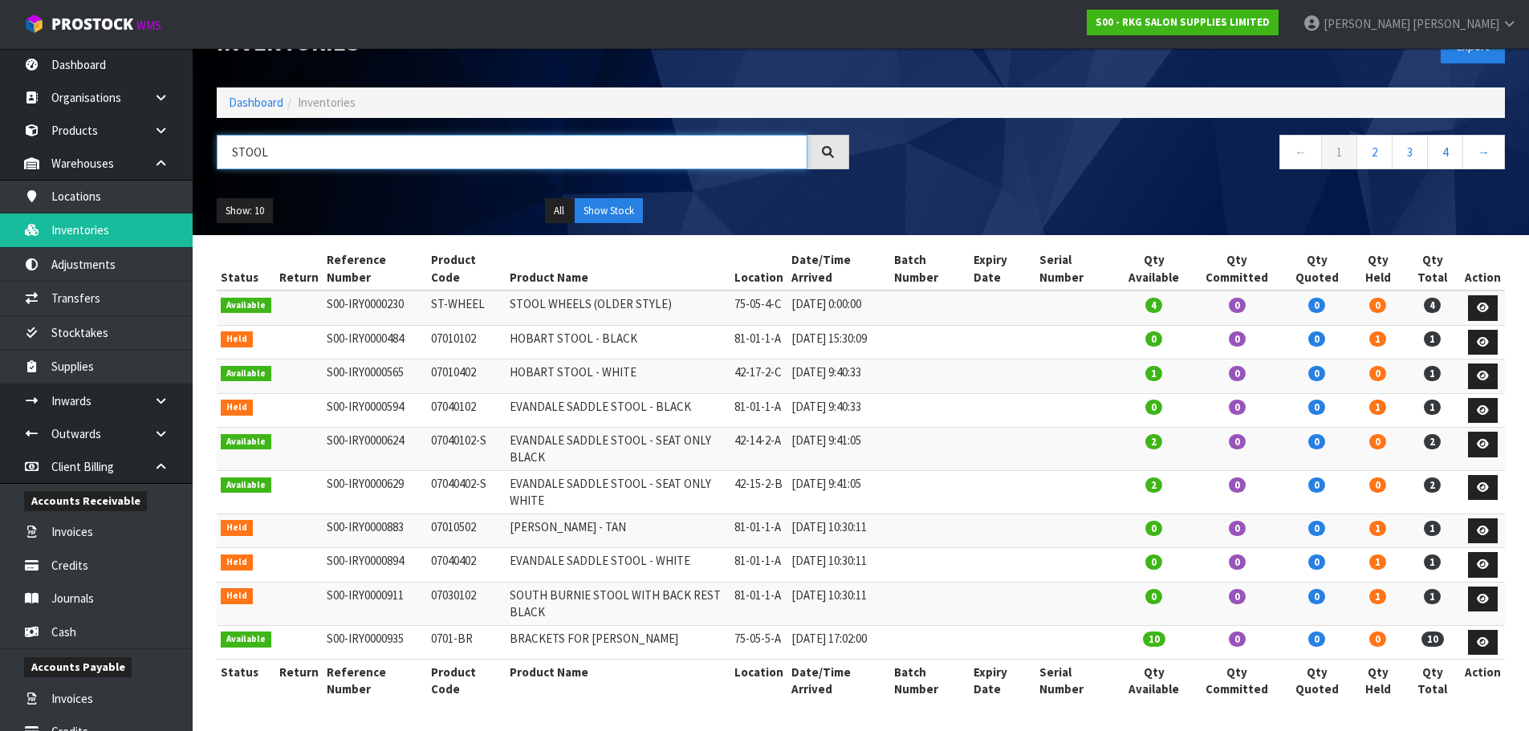  What do you see at coordinates (256, 102) in the screenshot?
I see `a: Dashboard` at bounding box center [256, 102].